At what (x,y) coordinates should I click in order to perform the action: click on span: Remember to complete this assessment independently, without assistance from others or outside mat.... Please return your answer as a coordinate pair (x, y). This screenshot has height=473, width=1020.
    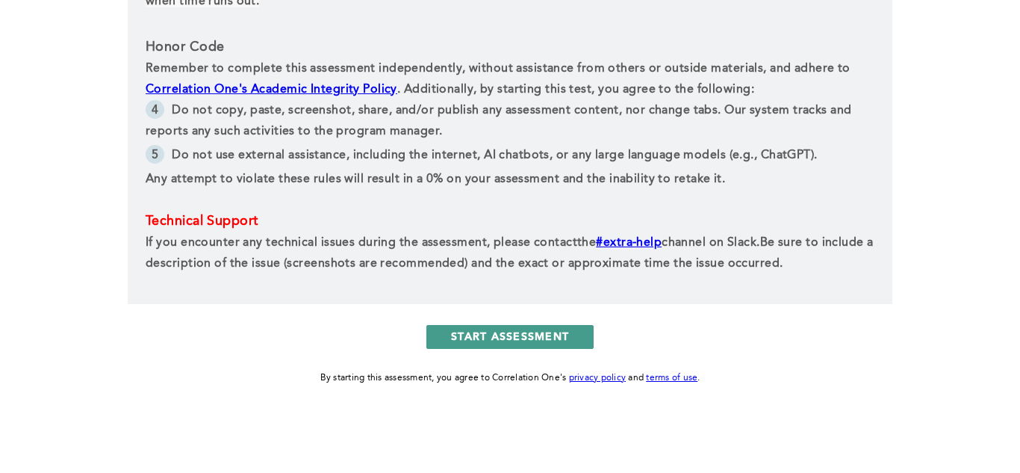
    Looking at the image, I should click on (500, 69).